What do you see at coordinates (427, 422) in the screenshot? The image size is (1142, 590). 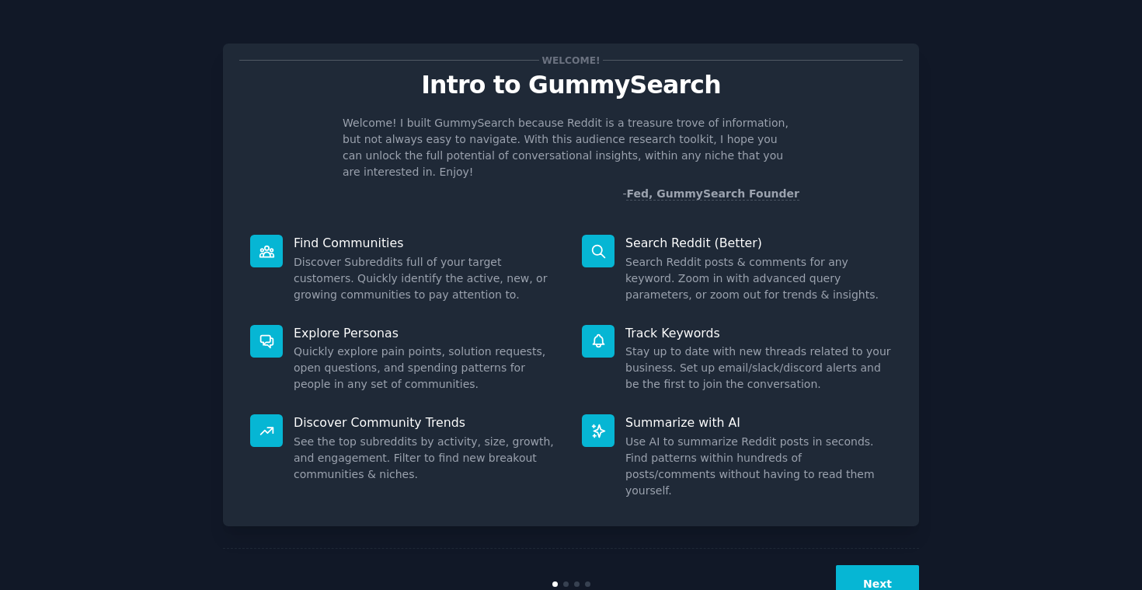 I see `p: Discover Community Trends` at bounding box center [427, 422].